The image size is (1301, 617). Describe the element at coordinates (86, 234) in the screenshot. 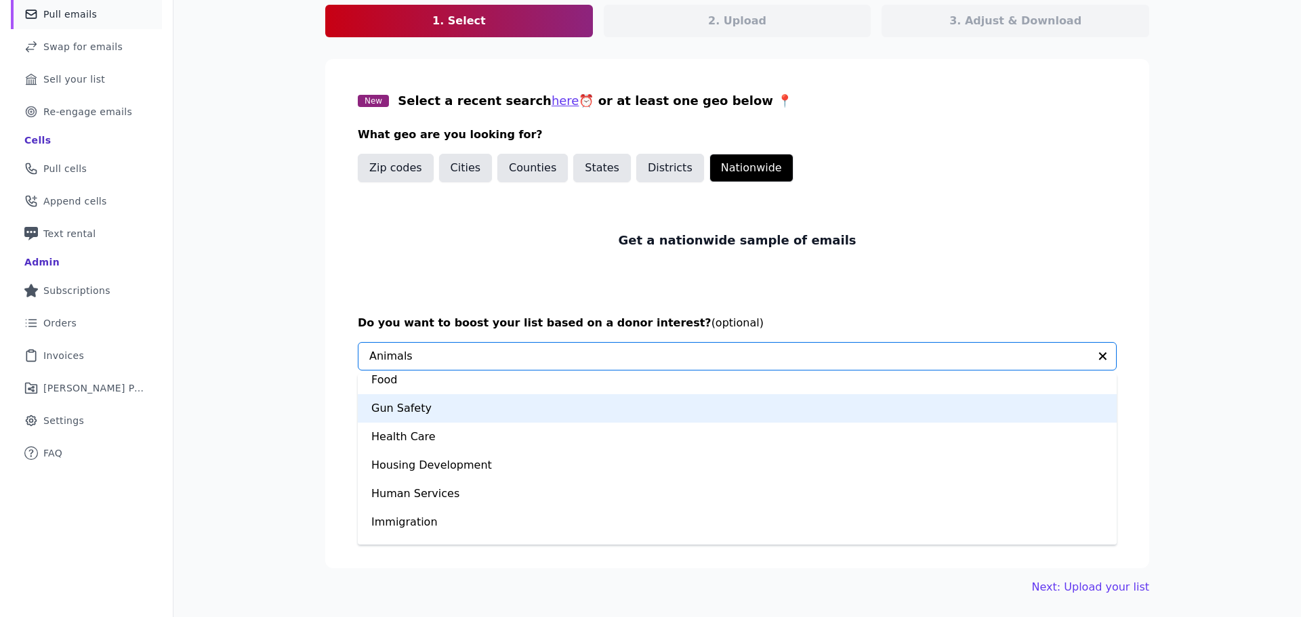

I see `a: Text rental` at that location.